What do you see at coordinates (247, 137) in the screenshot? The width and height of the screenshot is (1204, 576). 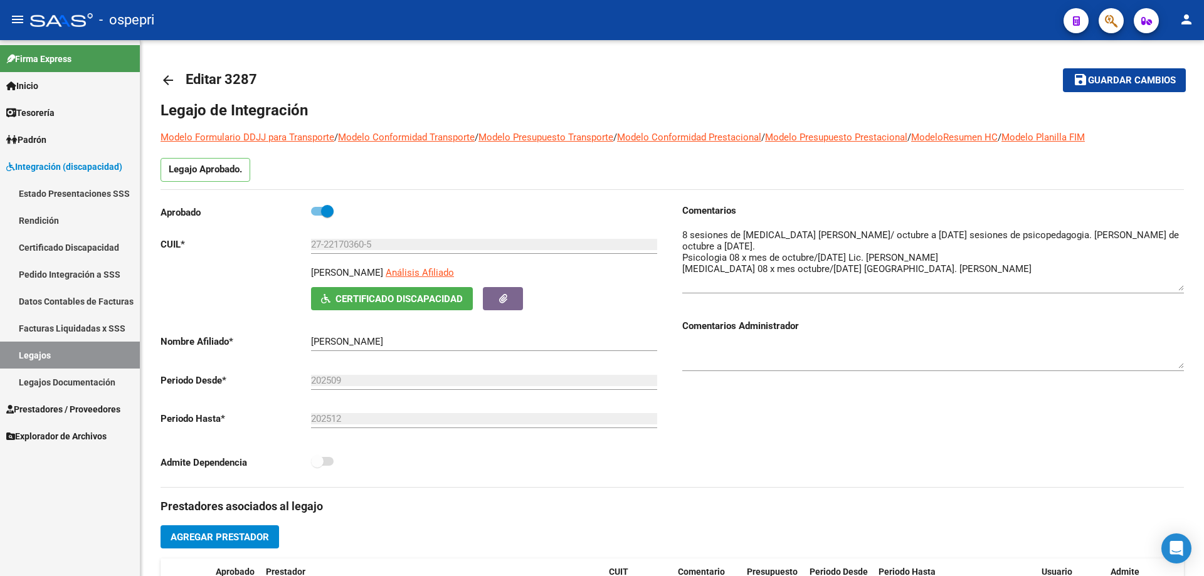 I see `a: Modelo Formulario DDJJ para Transporte` at bounding box center [247, 137].